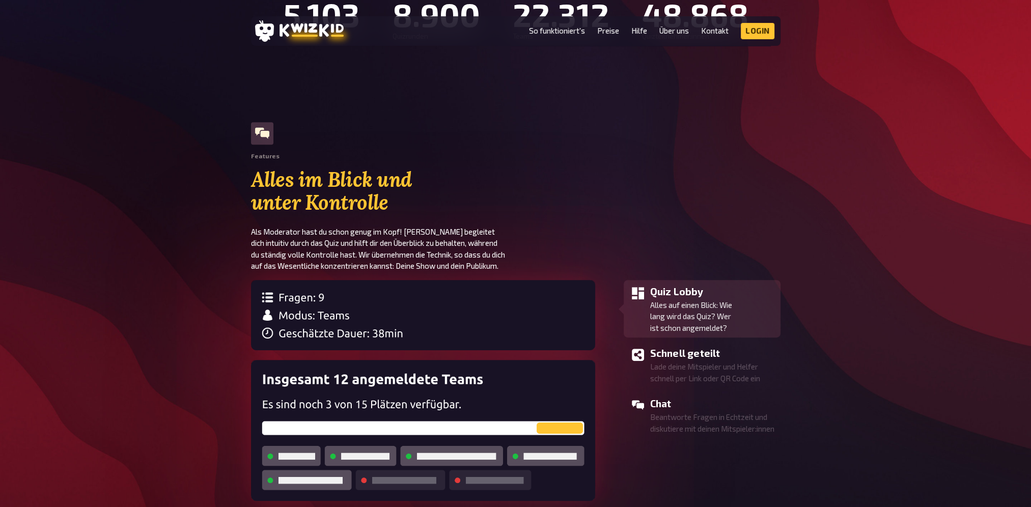  Describe the element at coordinates (383, 191) in the screenshot. I see `h2: Alles im Blick und unter Kontrolle` at that location.